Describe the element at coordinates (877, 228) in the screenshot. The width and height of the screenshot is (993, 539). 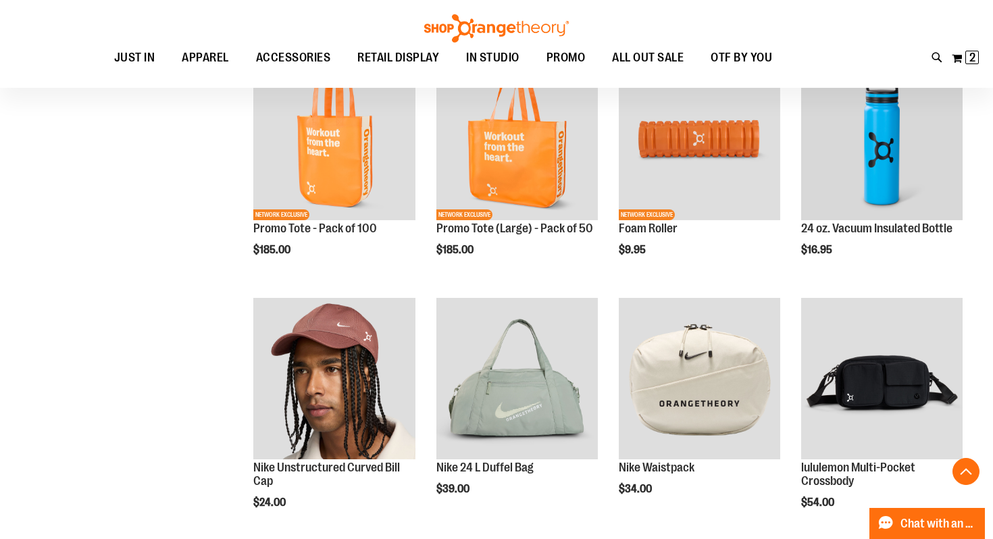
I see `a: 24 oz. Vacuum Insulated Bottle` at that location.